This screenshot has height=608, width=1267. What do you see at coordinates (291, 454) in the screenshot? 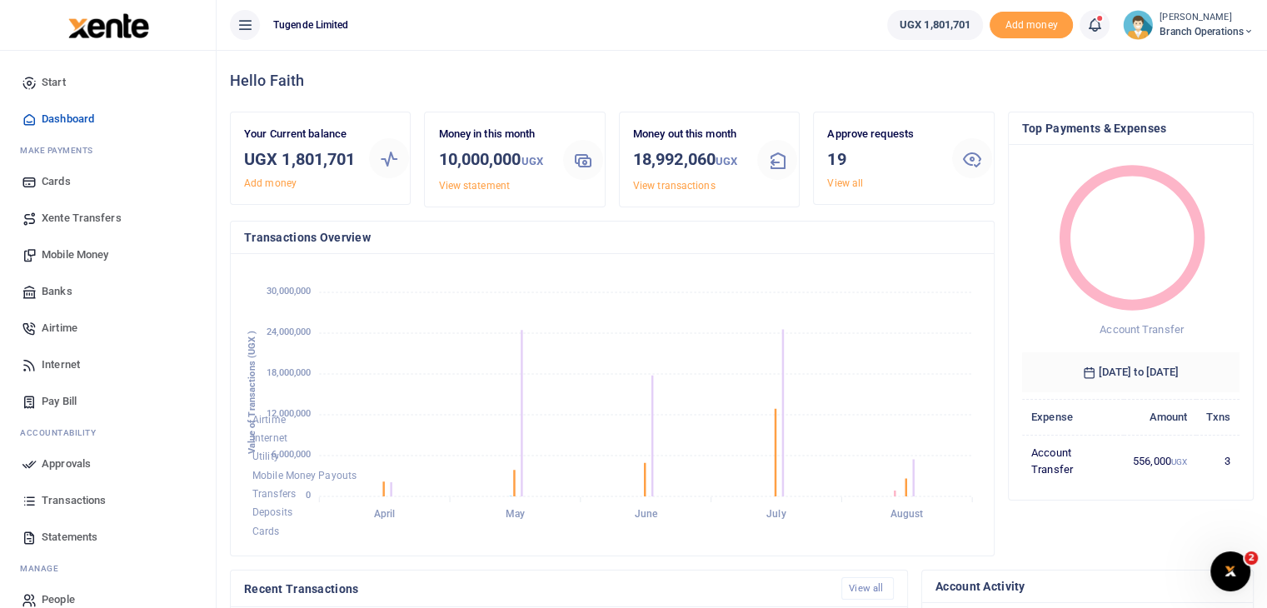
I see `tspan: 6,000,000` at bounding box center [291, 454].